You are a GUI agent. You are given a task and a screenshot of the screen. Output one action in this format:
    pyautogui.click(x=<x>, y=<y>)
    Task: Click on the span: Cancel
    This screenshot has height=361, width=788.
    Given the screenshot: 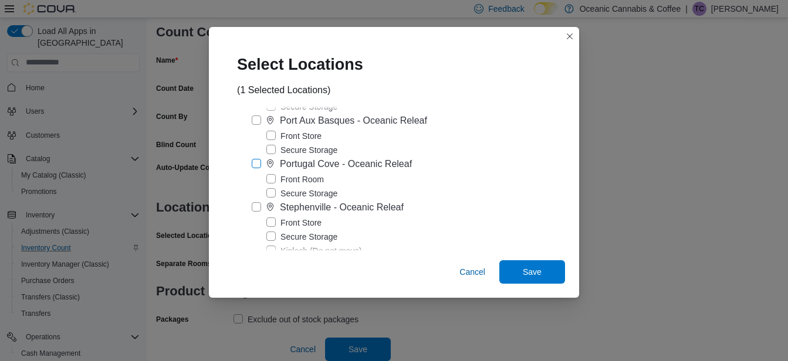 What is the action you would take?
    pyautogui.click(x=472, y=272)
    